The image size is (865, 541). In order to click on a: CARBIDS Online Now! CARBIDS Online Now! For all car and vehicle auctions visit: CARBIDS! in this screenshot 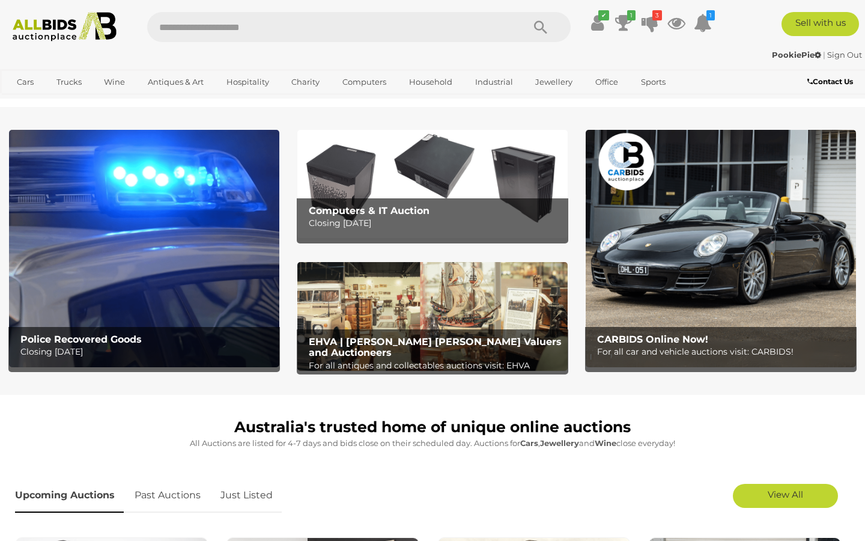, I will do `click(721, 248)`.